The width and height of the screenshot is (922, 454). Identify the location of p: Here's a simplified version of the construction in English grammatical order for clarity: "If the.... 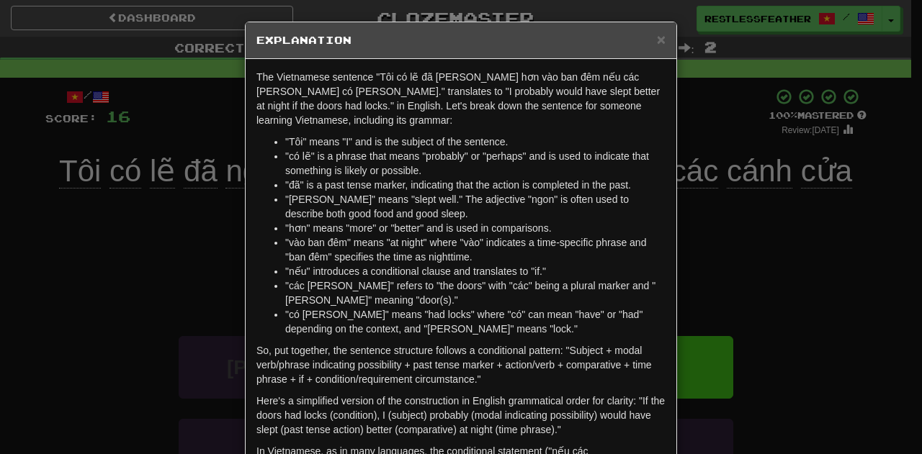
(461, 416).